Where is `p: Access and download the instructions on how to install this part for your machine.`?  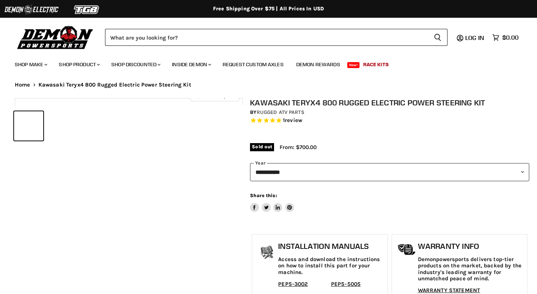 p: Access and download the instructions on how to install this part for your machine. is located at coordinates (331, 266).